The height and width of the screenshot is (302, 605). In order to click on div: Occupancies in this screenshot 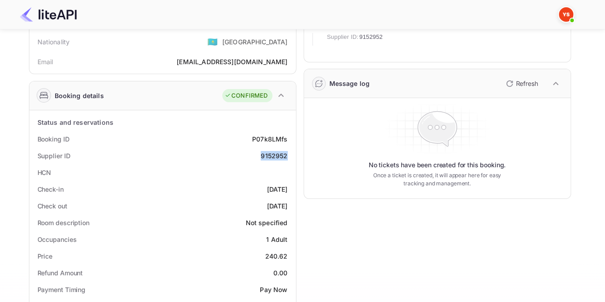, I will do `click(57, 239)`.